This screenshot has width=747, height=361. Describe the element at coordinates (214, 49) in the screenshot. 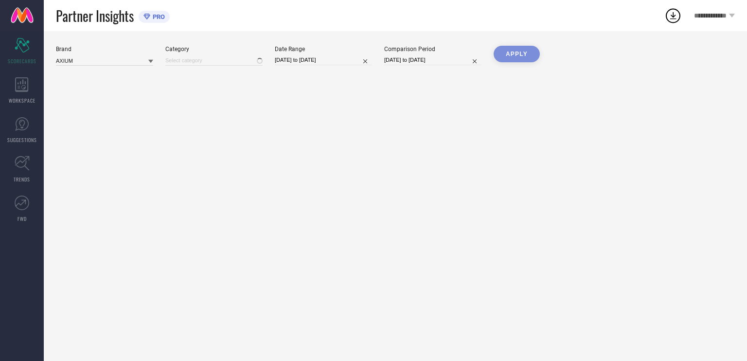

I see `div: Category` at that location.